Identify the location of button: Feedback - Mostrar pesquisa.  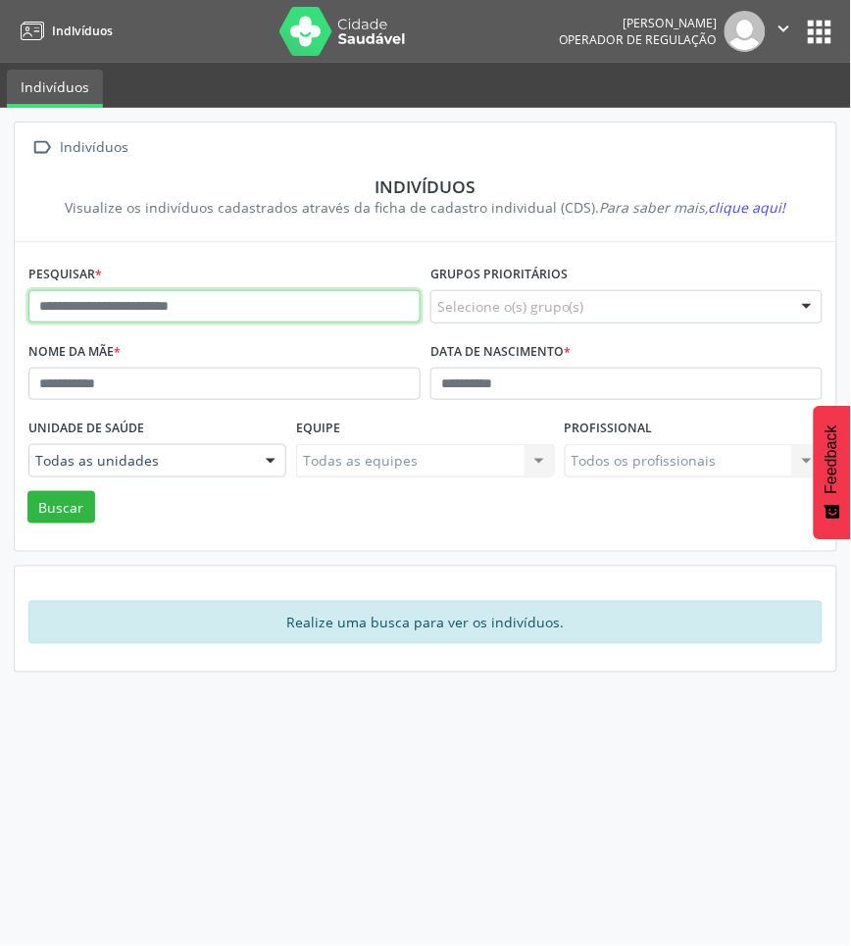
(832, 473).